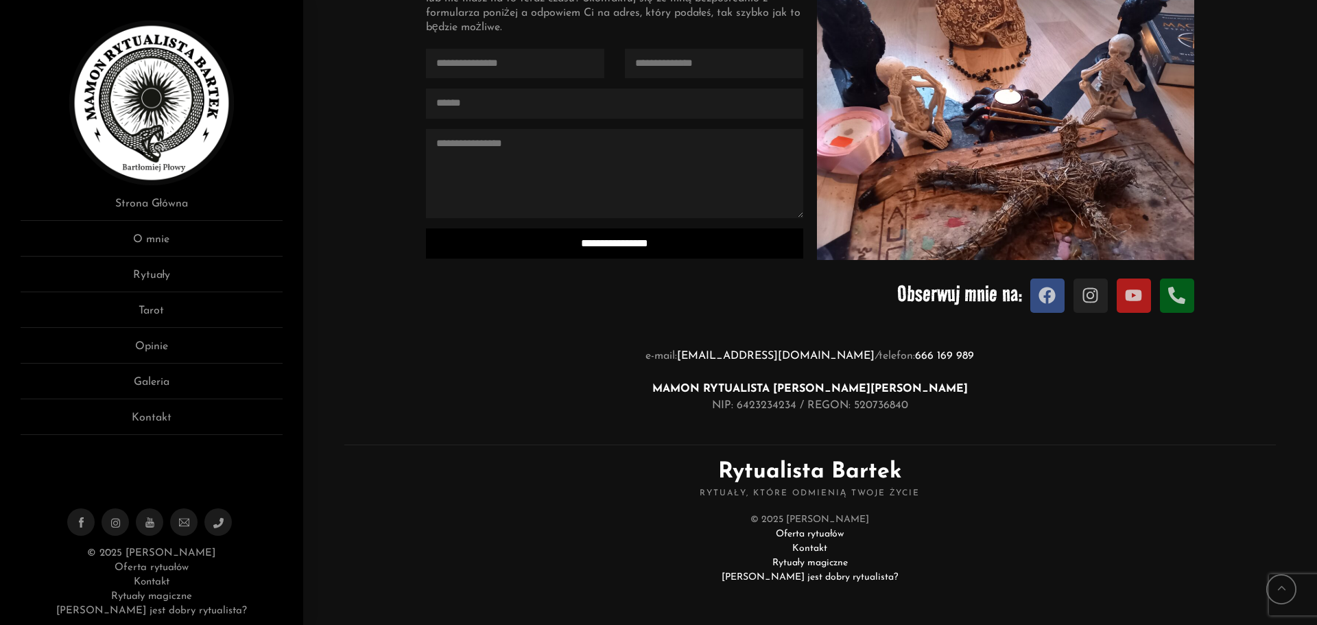  Describe the element at coordinates (152, 279) in the screenshot. I see `a: Rytuały` at that location.